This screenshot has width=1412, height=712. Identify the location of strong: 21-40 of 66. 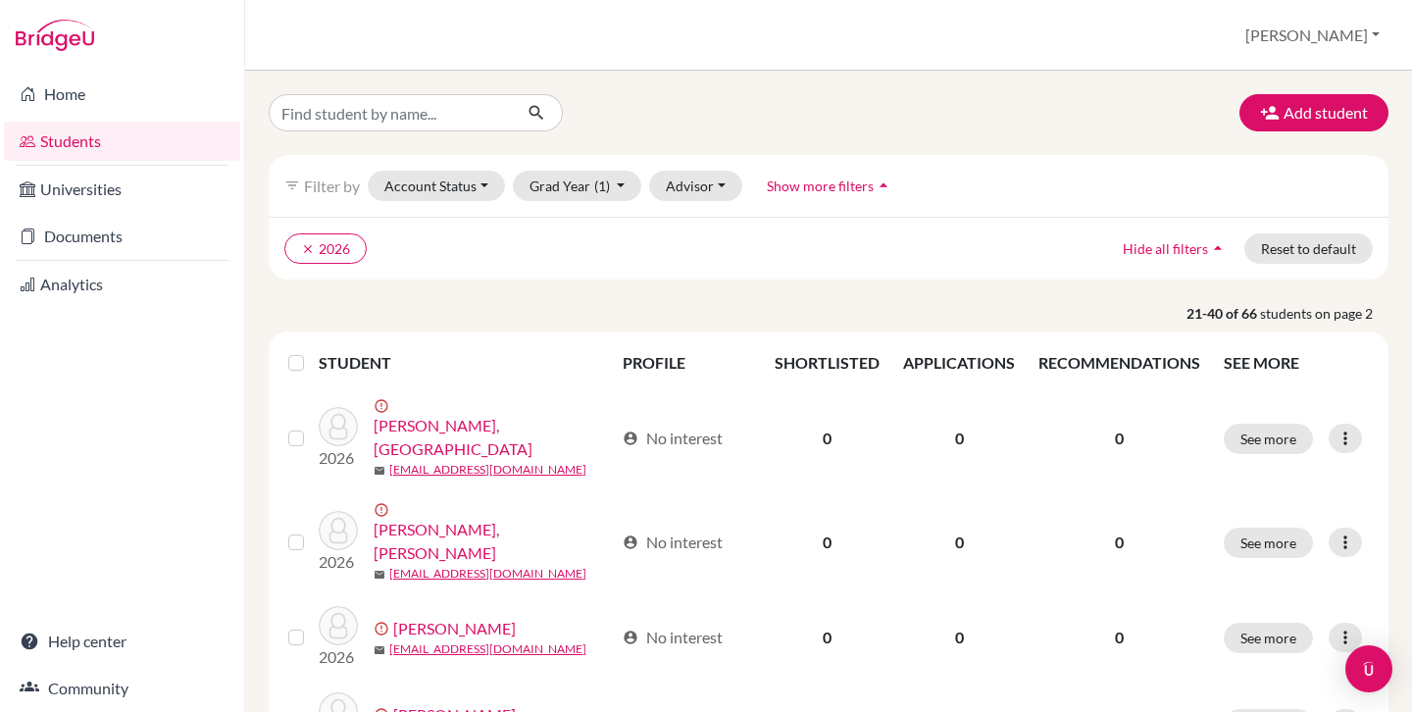
(1222, 313).